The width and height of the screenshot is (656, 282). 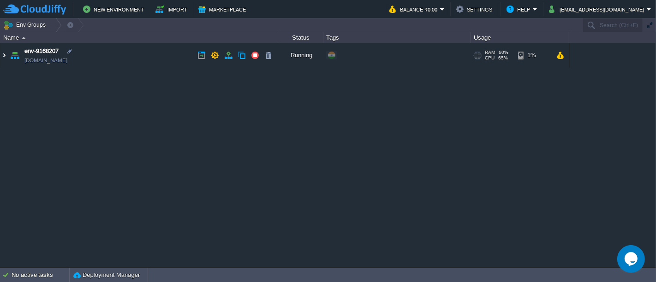 What do you see at coordinates (35, 9) in the screenshot?
I see `img: CloudJiffy` at bounding box center [35, 9].